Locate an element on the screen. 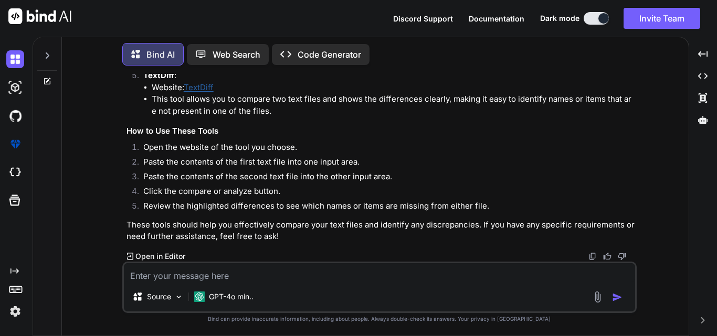 The height and width of the screenshot is (336, 717). a: TextDiff is located at coordinates (198, 87).